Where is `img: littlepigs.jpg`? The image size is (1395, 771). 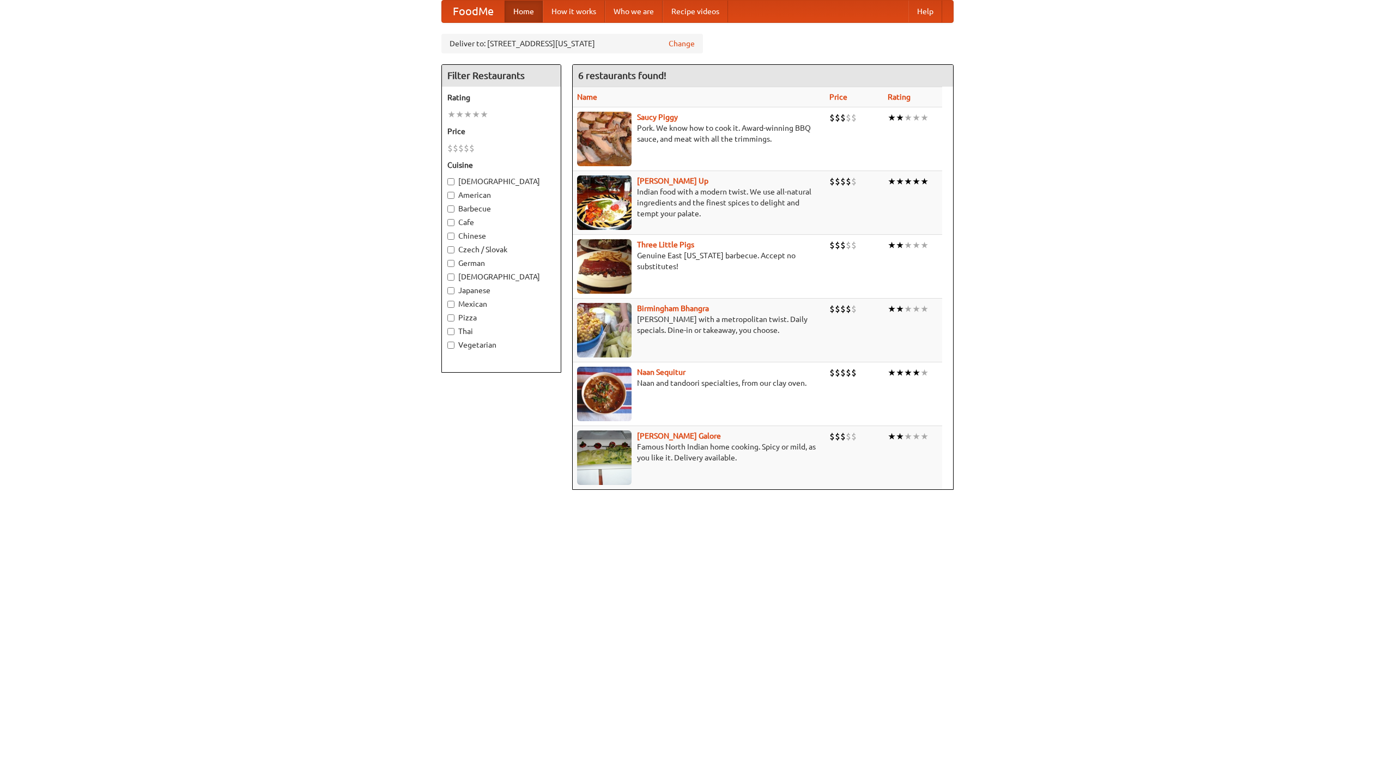
img: littlepigs.jpg is located at coordinates (604, 266).